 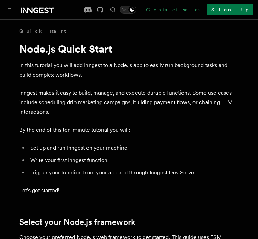 I want to click on a: Quick start, so click(x=43, y=31).